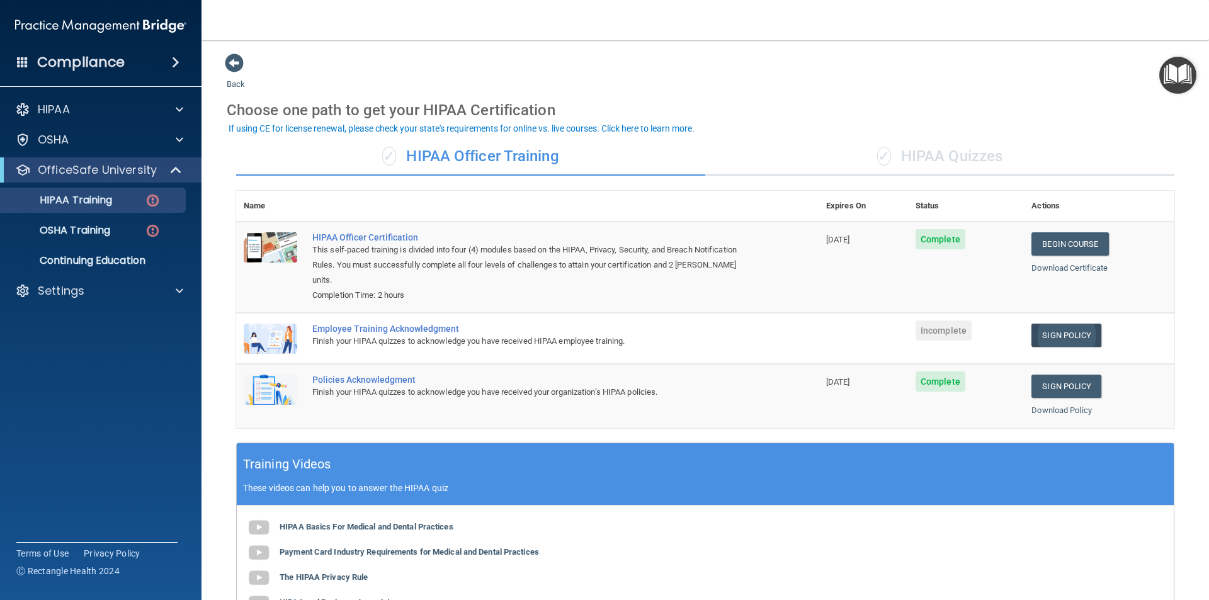  Describe the element at coordinates (534, 341) in the screenshot. I see `div: Finish your HIPAA quizzes to acknowledge you have received HIPAA employee training.` at that location.